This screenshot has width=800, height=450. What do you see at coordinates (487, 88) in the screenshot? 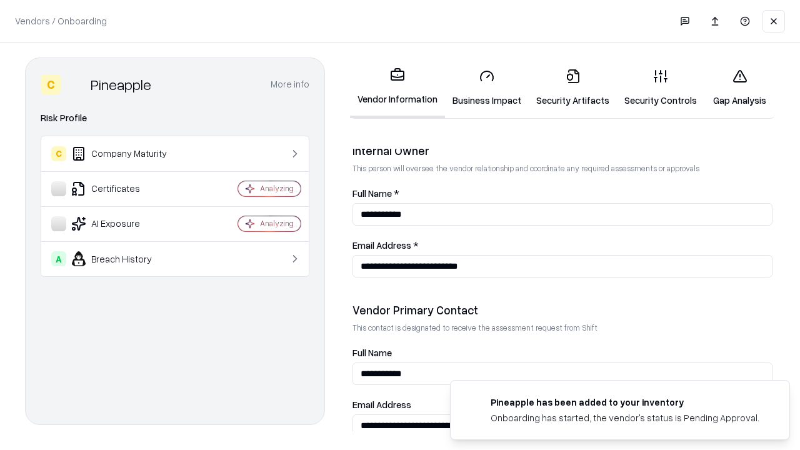
I see `a: Business Impact` at bounding box center [487, 88].